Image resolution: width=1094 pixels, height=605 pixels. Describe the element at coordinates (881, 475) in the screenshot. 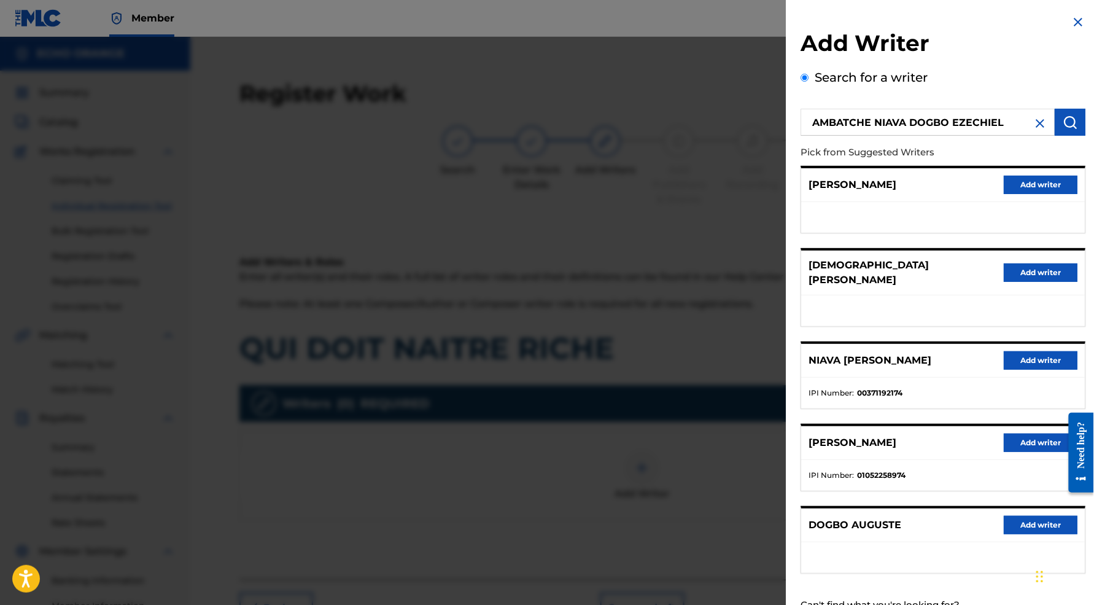

I see `strong: 01052258974` at that location.